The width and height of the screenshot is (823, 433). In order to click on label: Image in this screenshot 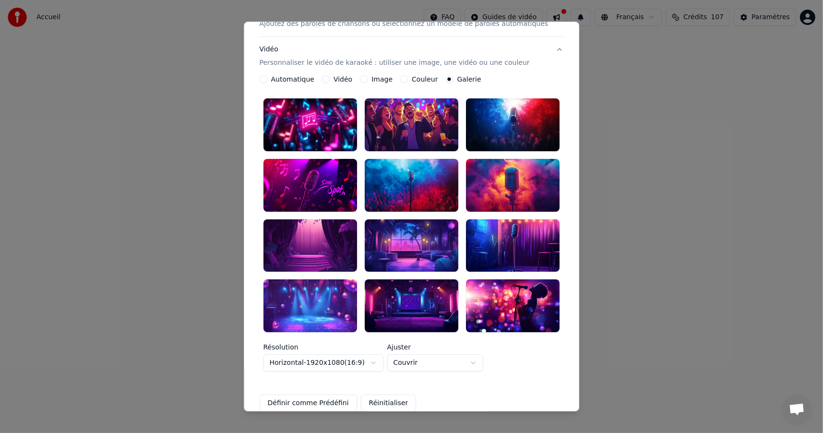, I will do `click(382, 79)`.